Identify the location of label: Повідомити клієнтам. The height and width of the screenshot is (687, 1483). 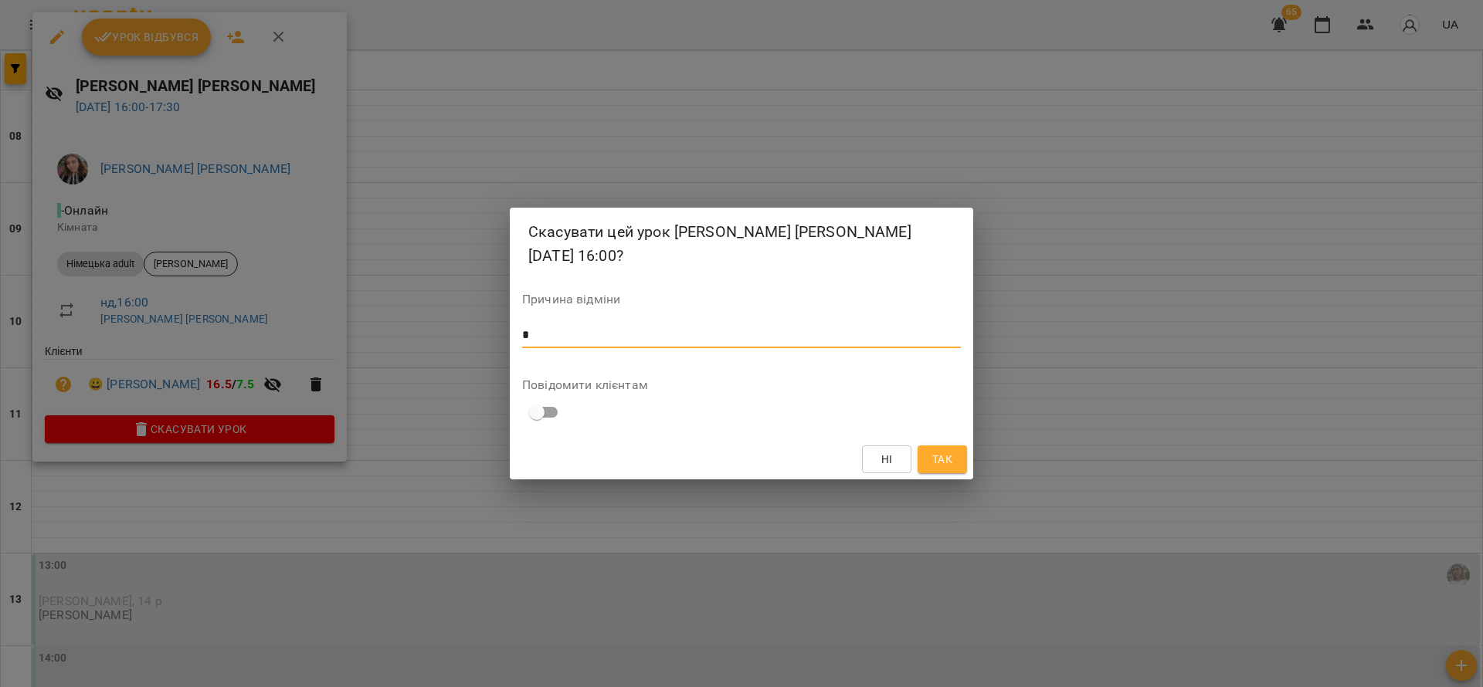
(741, 385).